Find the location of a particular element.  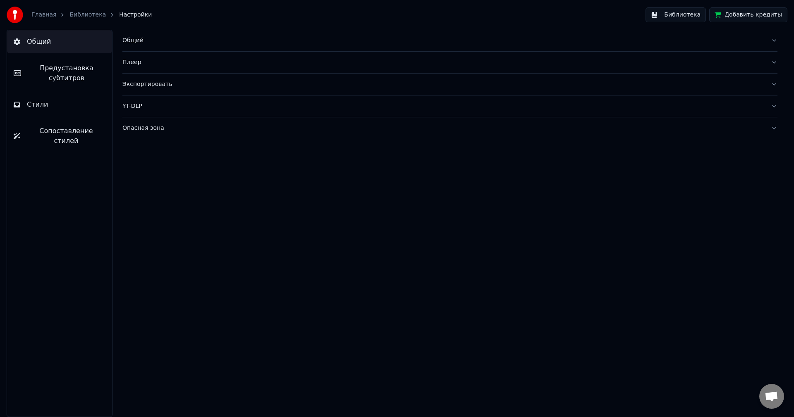

button: Экспортировать is located at coordinates (450, 84).